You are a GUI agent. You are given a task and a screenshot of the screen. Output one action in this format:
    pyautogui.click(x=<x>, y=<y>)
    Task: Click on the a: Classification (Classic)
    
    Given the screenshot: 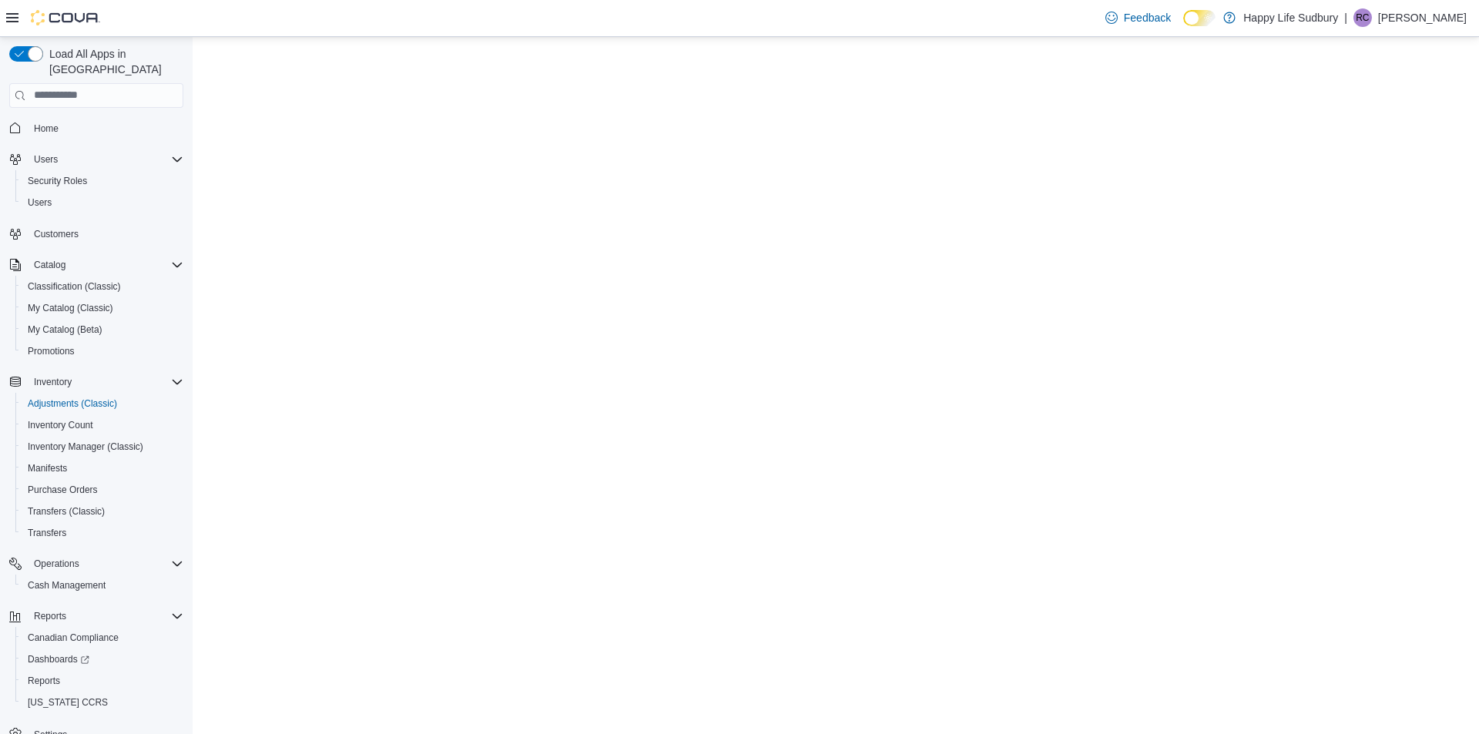 What is the action you would take?
    pyautogui.click(x=74, y=287)
    